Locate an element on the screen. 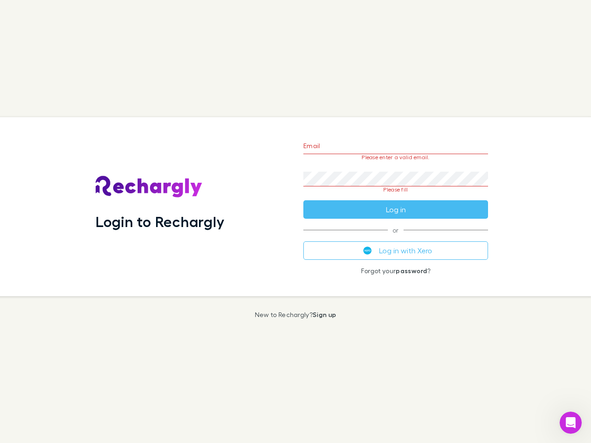  h1: Login to Rechargly is located at coordinates (160, 222).